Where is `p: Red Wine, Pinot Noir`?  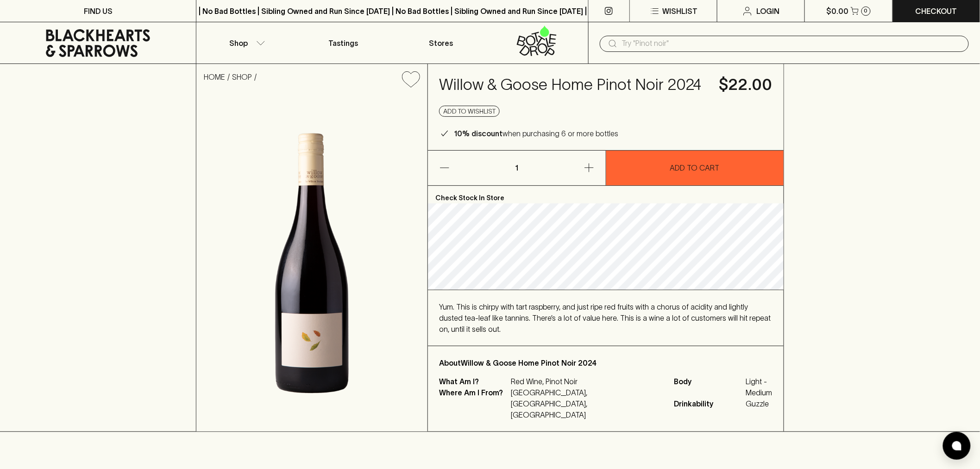
p: Red Wine, Pinot Noir is located at coordinates (587, 381).